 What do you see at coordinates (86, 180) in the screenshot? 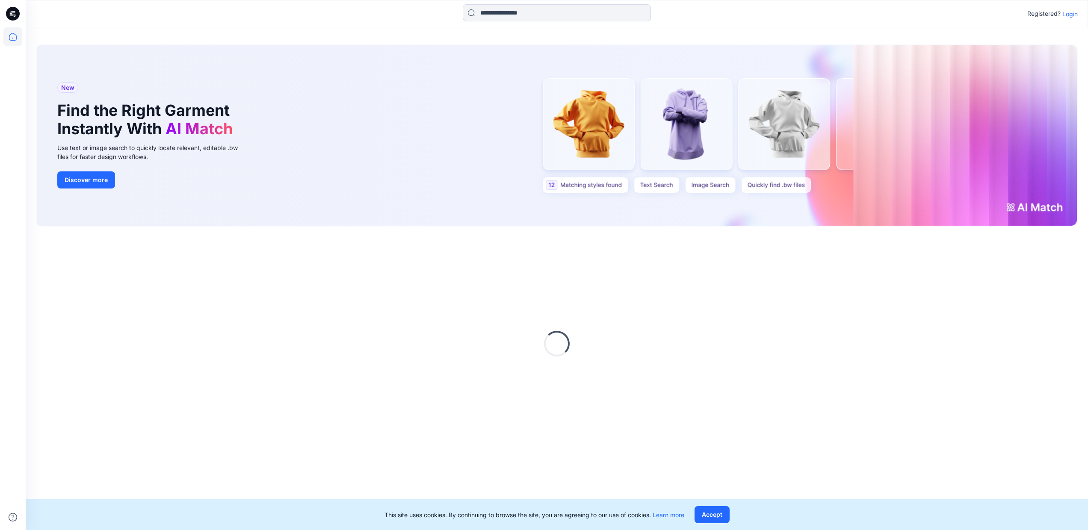
I see `a: Discover more` at bounding box center [86, 180].